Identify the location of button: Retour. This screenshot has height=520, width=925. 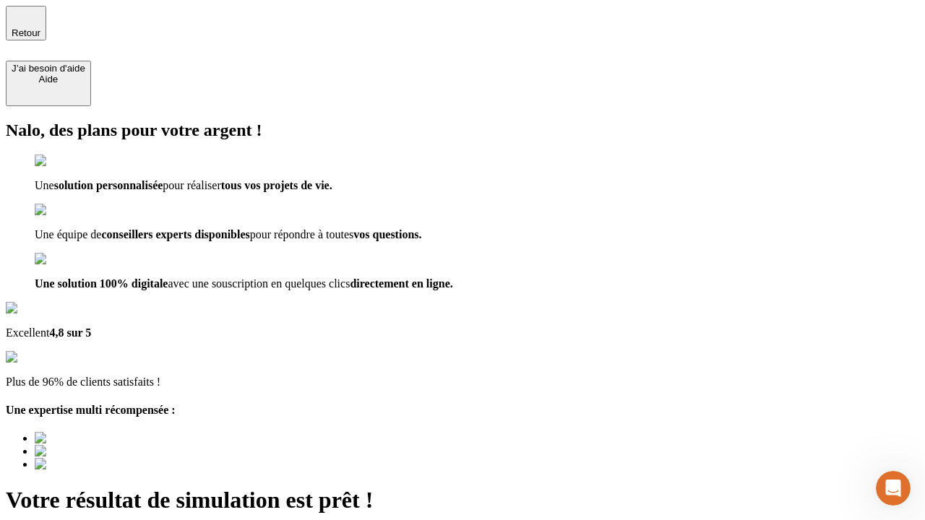
(26, 23).